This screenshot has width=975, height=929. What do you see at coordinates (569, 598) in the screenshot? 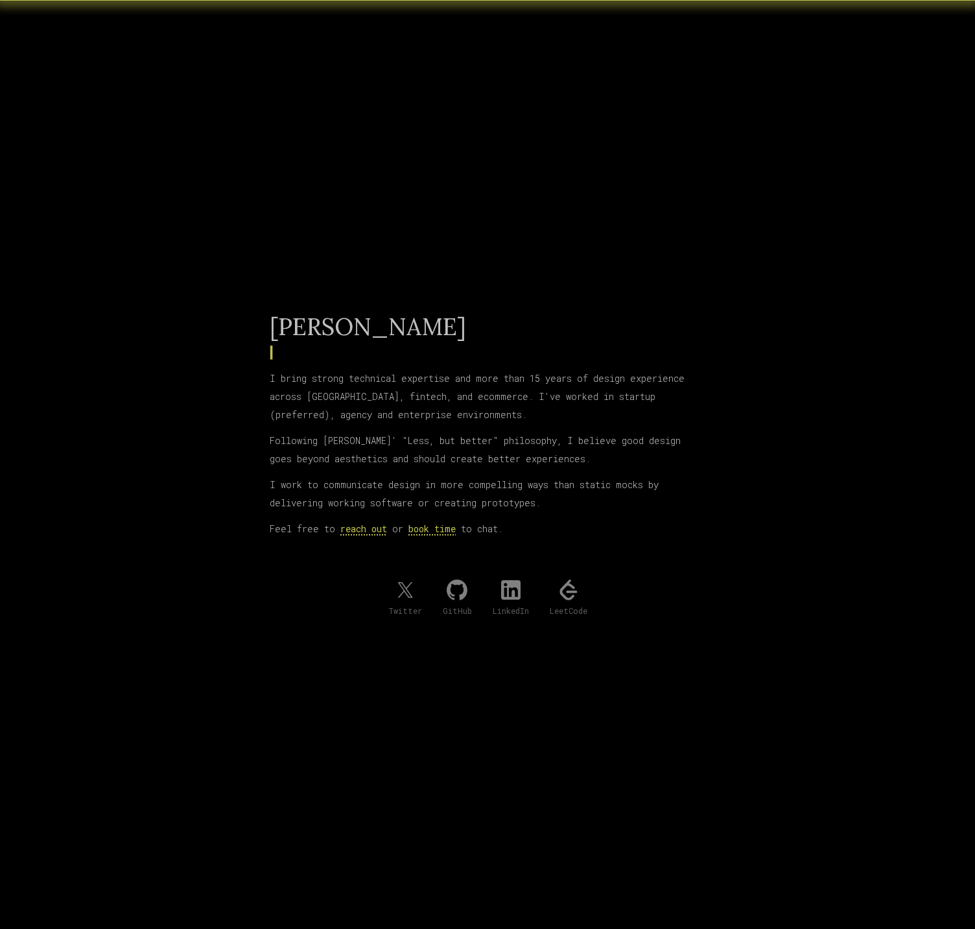
I see `a: LeetCode` at bounding box center [569, 598].